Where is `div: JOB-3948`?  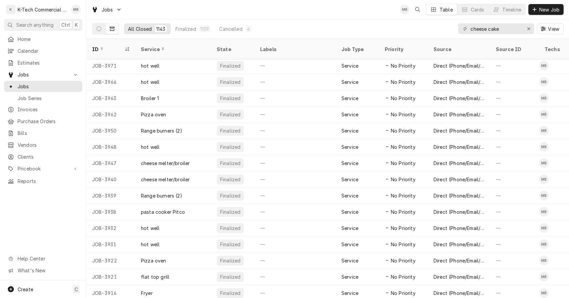
div: JOB-3948 is located at coordinates (111, 147).